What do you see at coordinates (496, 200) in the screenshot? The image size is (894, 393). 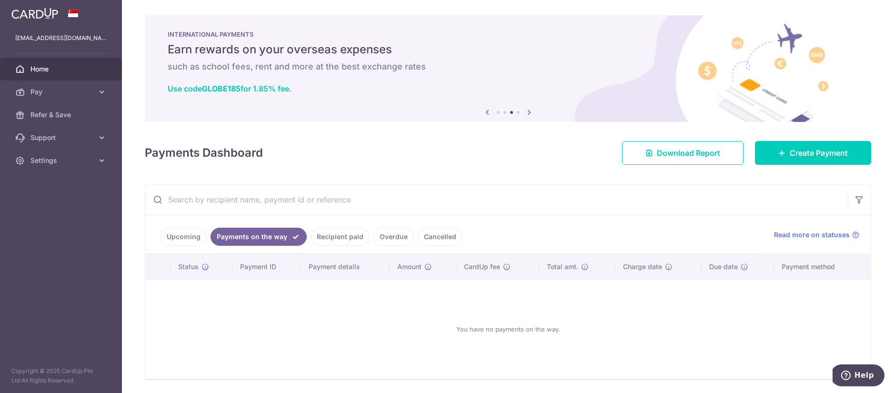 I see `input: Search by recipient name, payment id or reference` at bounding box center [496, 200].